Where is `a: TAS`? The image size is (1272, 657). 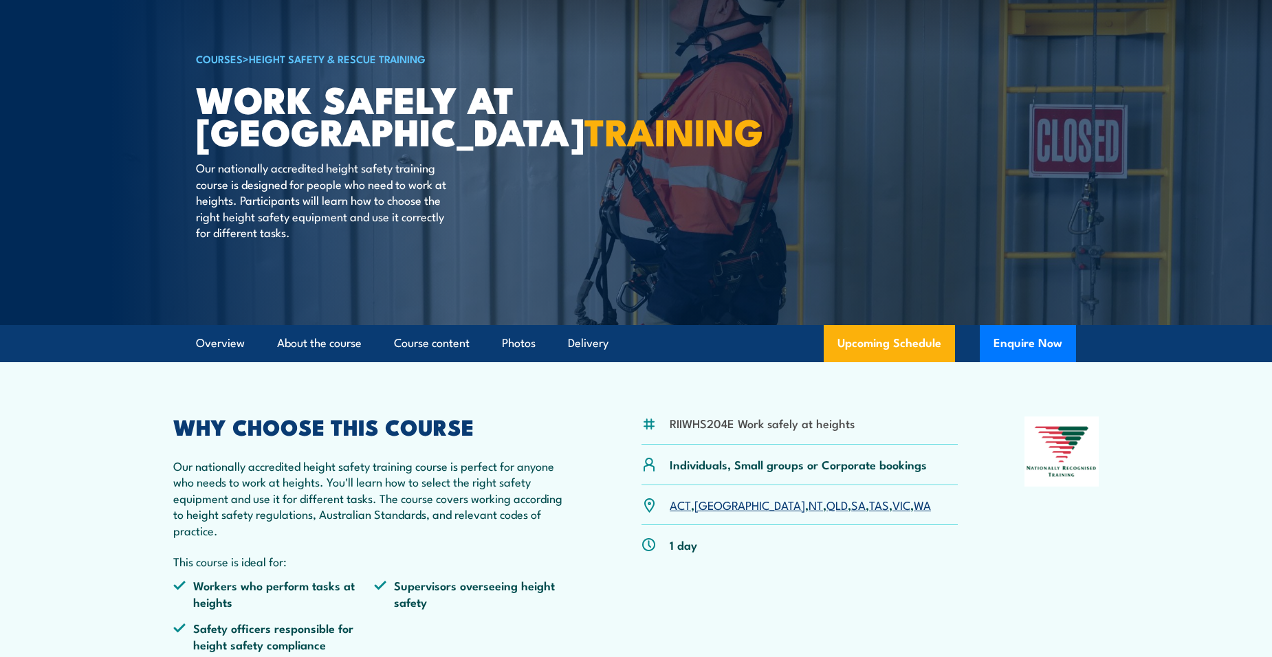
a: TAS is located at coordinates (879, 505).